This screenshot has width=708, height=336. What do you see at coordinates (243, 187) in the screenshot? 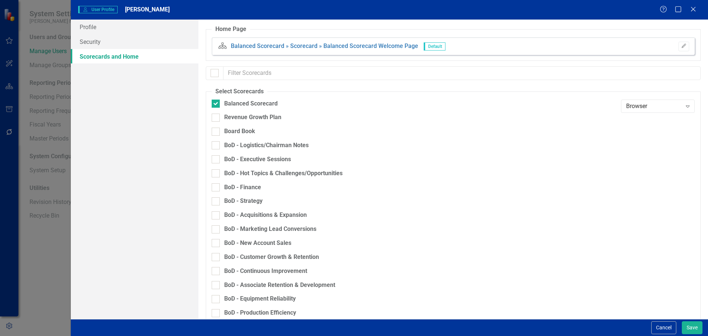
I see `div: BoD - Finance` at bounding box center [243, 187].